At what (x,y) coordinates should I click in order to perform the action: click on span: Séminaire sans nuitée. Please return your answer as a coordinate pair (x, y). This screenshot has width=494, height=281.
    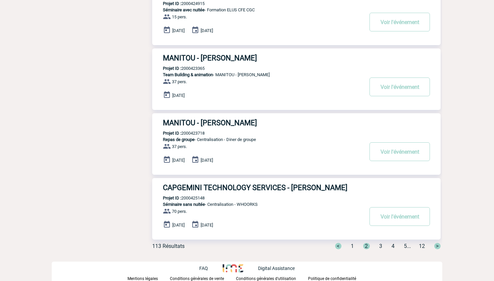
    Looking at the image, I should click on (184, 204).